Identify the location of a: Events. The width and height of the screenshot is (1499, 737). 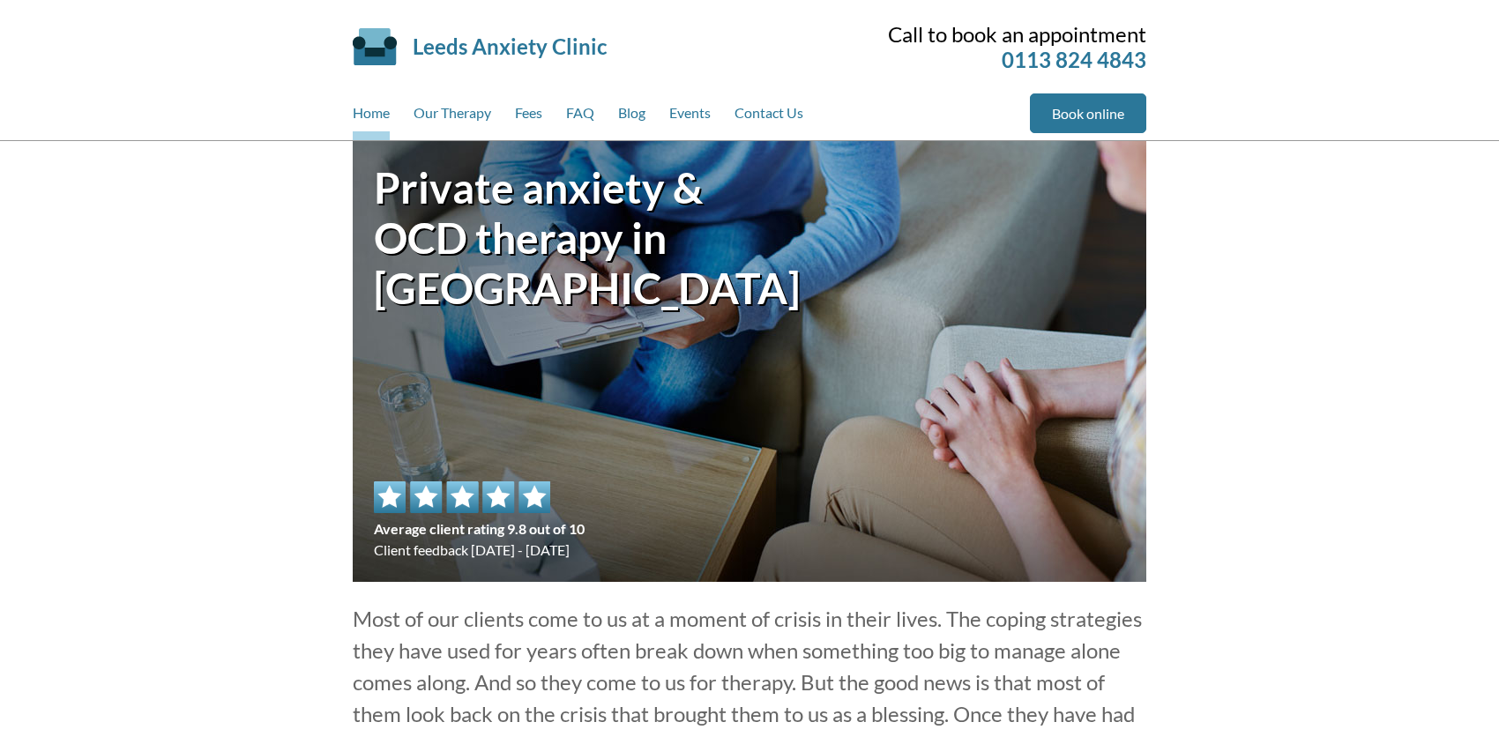
(690, 116).